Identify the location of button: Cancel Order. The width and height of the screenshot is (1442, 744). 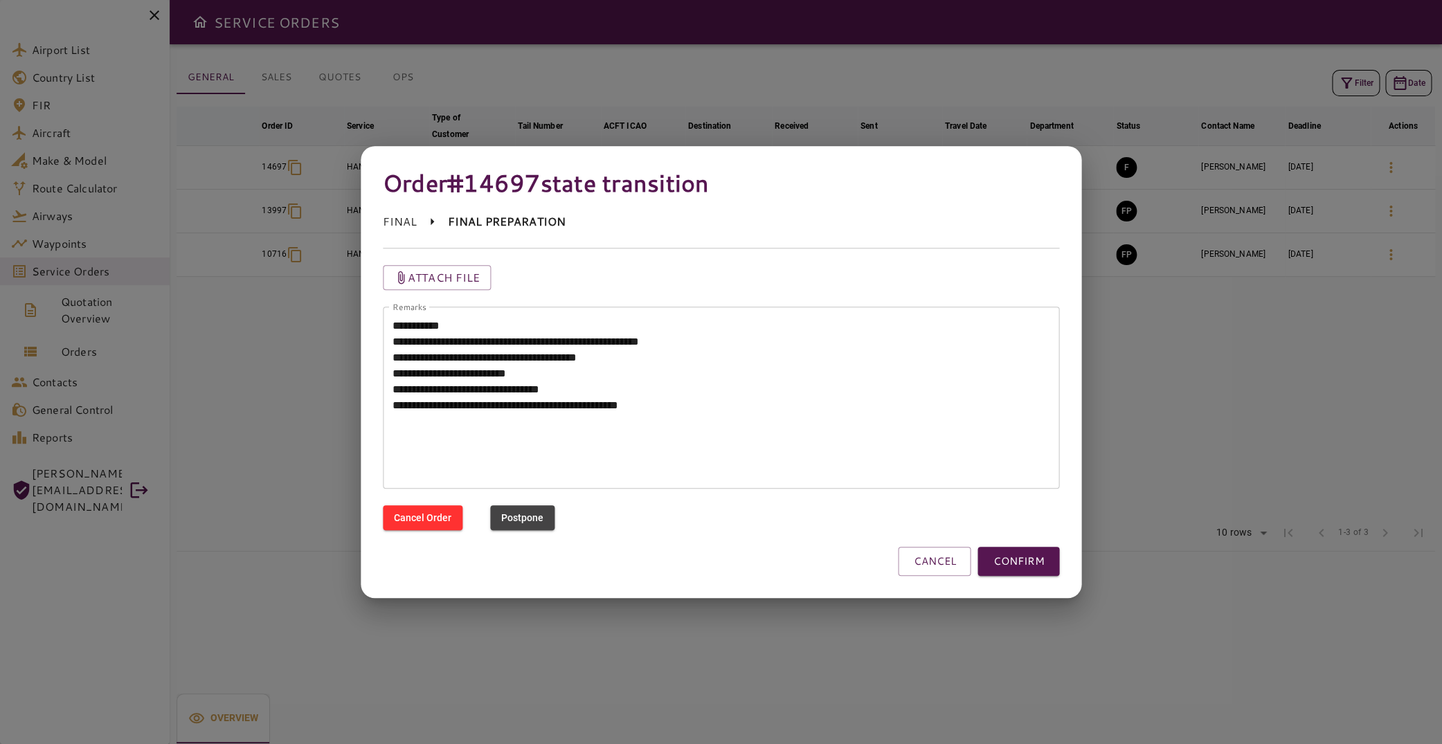
(422, 518).